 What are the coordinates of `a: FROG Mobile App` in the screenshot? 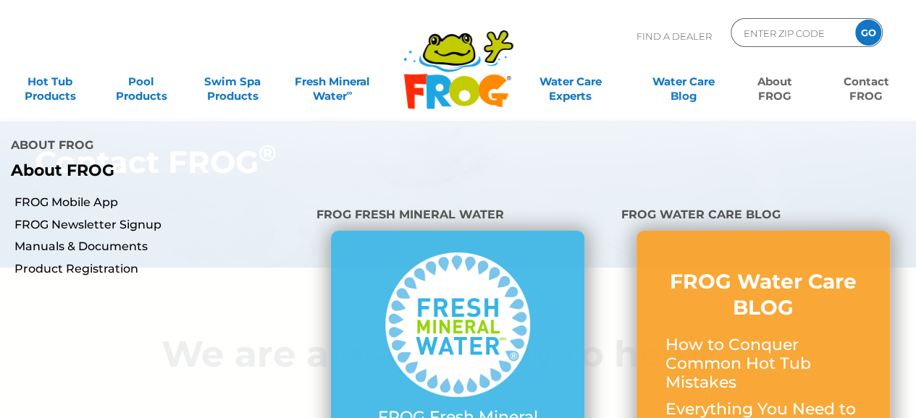 It's located at (160, 203).